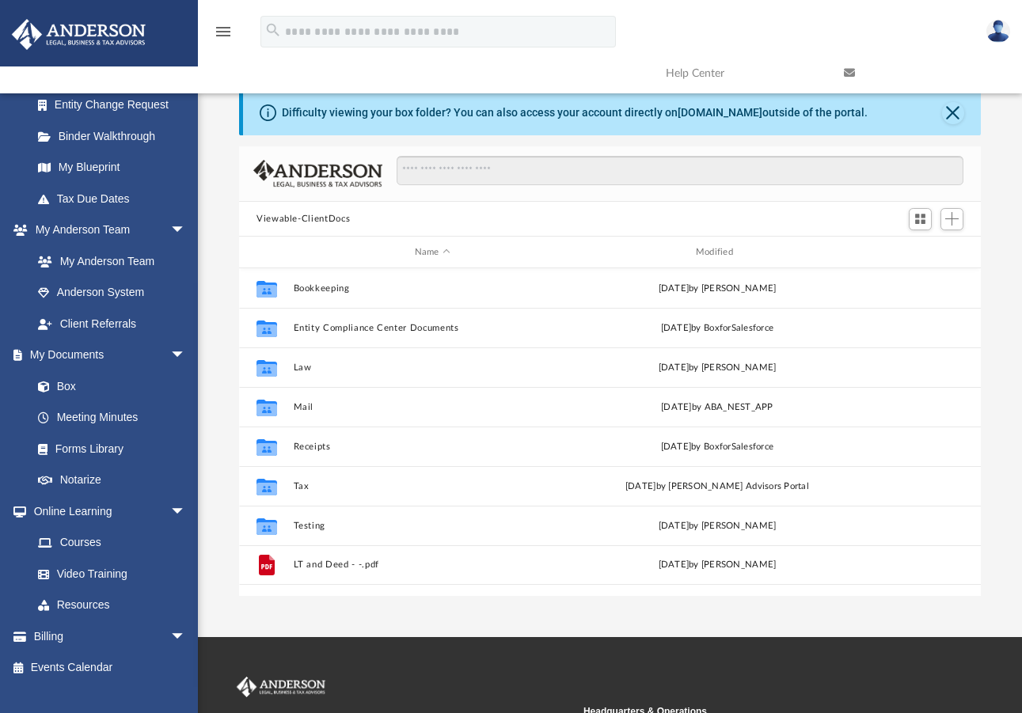 The height and width of the screenshot is (713, 1022). I want to click on div: Difficulty viewing your box folder? You can also access your account directly on outside of the p..., so click(575, 112).